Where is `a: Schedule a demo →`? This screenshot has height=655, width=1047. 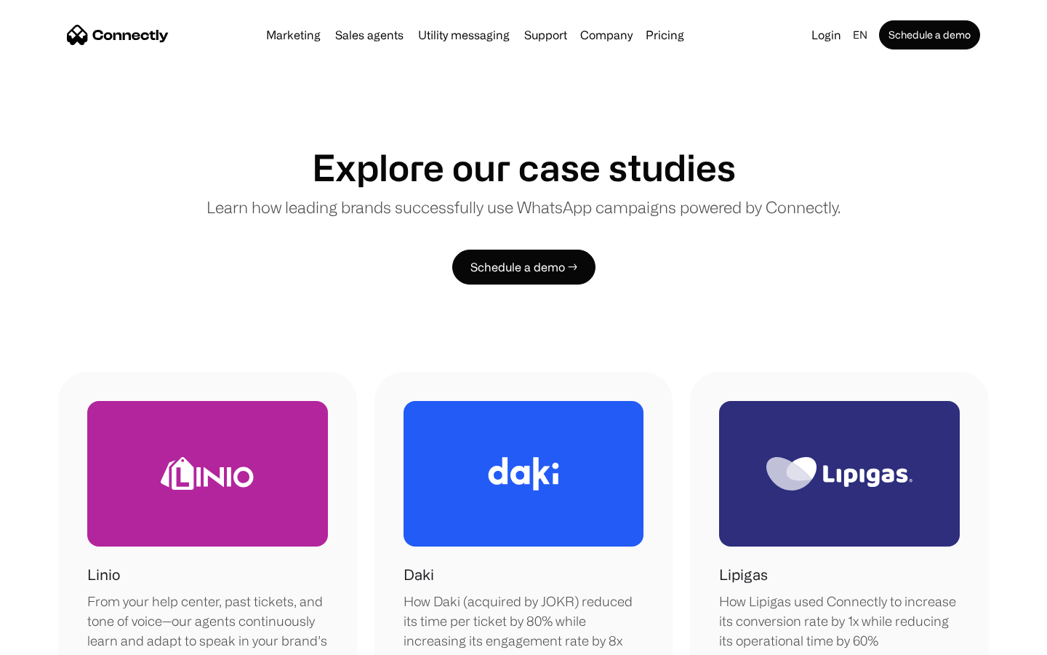 a: Schedule a demo → is located at coordinates (524, 267).